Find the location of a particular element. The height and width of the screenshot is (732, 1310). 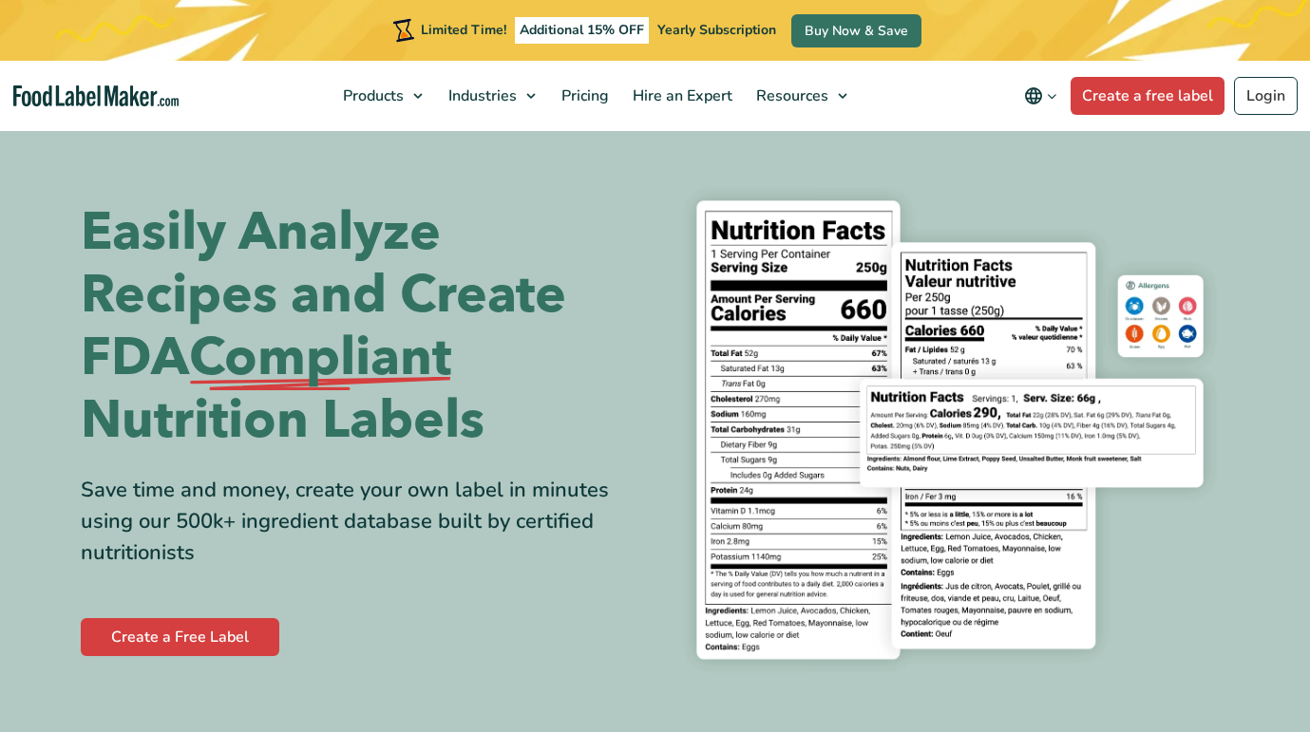

div: Save time and money, create your own label in minutes using our 500k+ ingredient database built b... is located at coordinates (361, 522).